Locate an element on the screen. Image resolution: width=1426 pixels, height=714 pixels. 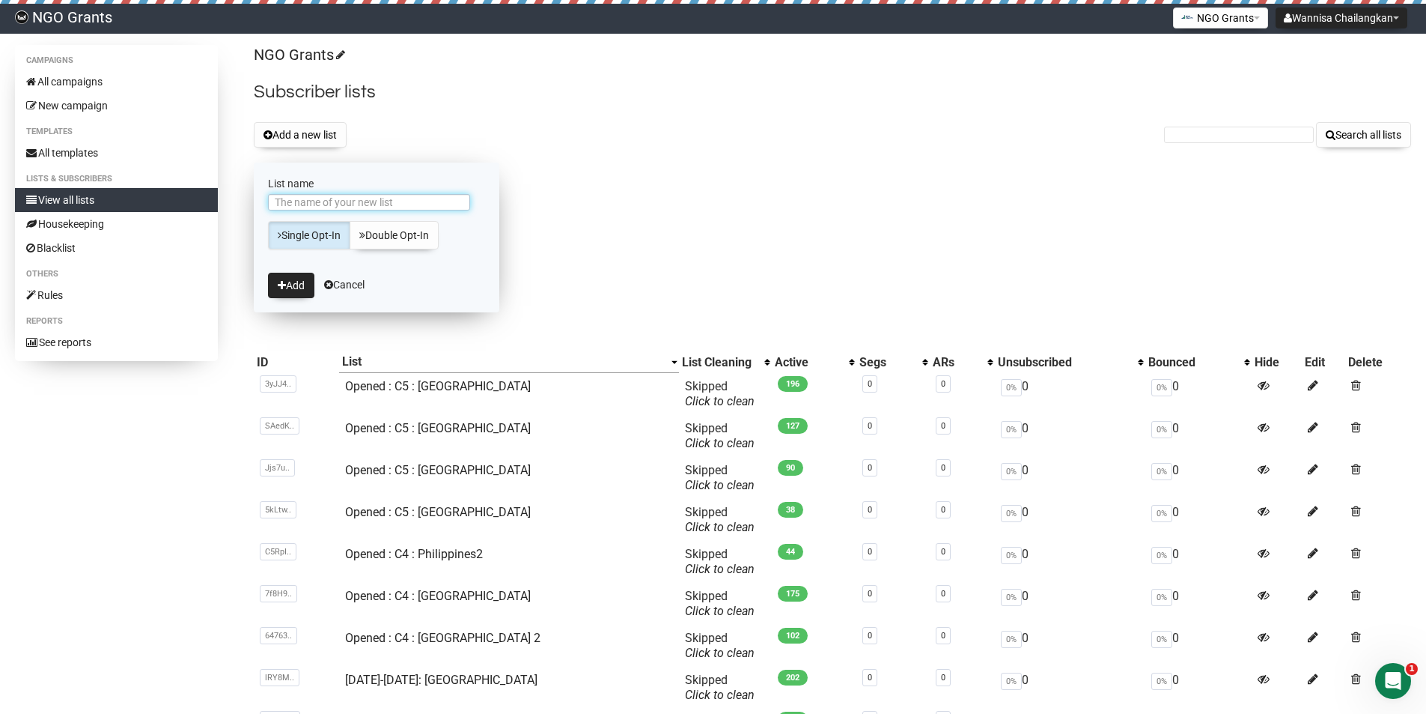
th: List Cleaning: No sort applied, activate to apply an ascending sort is located at coordinates (726, 362).